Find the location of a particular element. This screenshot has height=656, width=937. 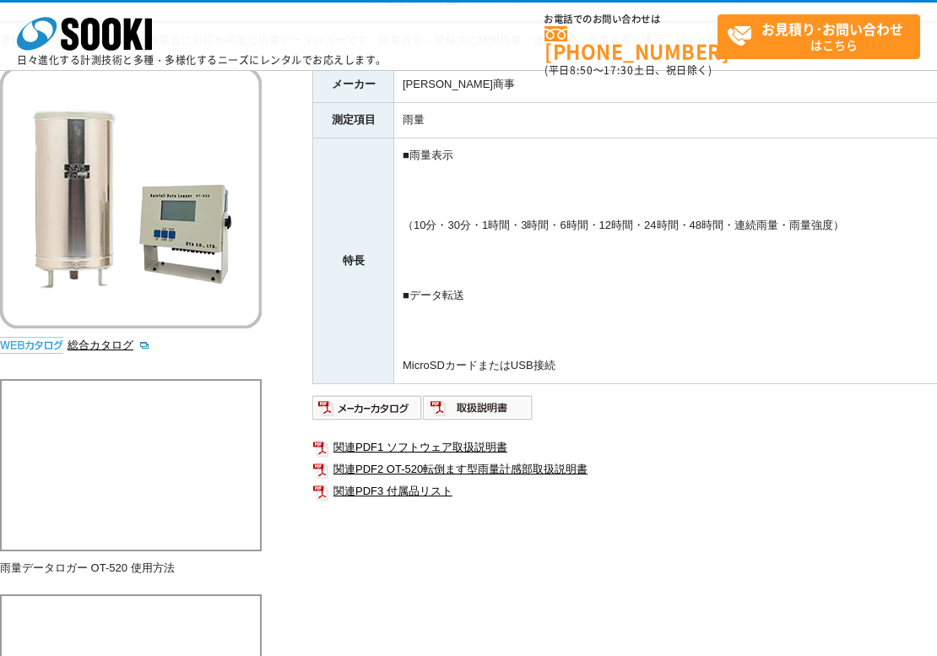

th: 測定項目 is located at coordinates (354, 120).